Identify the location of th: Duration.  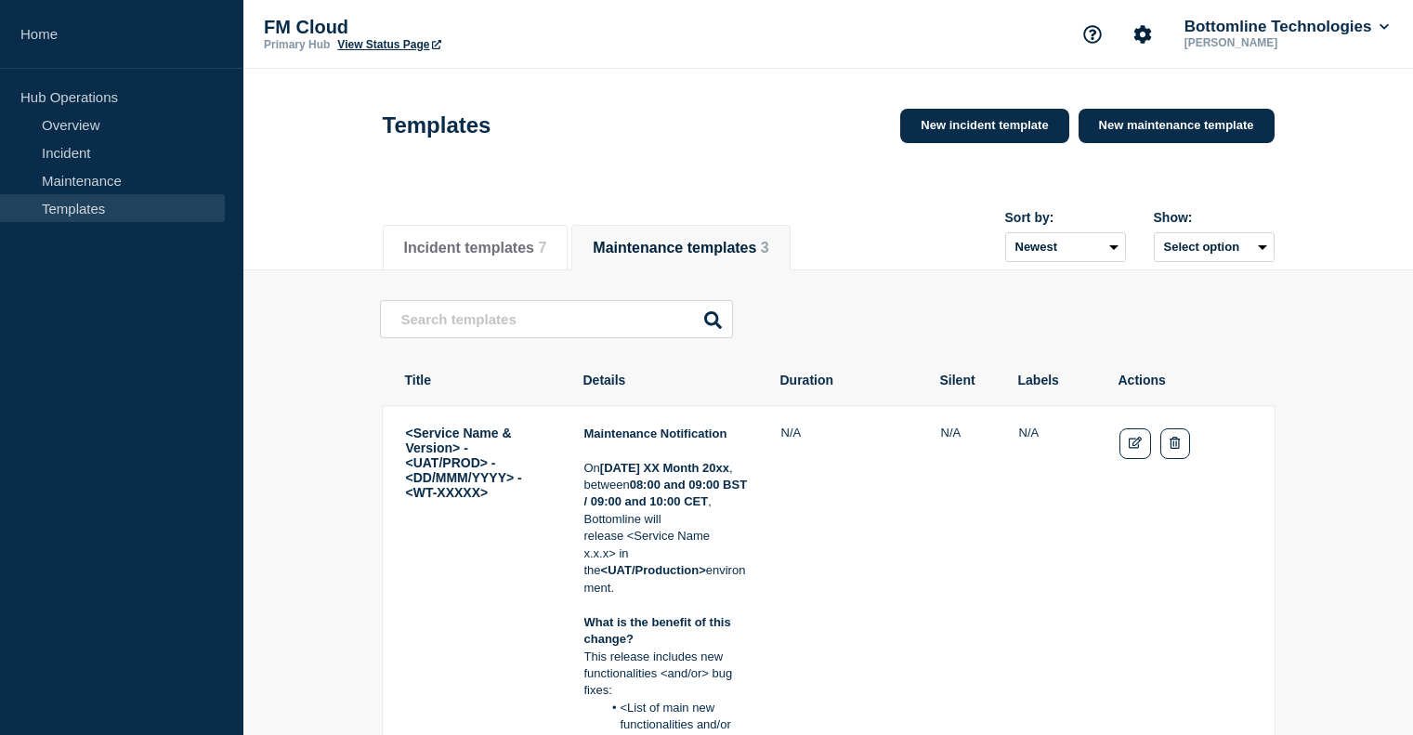
(844, 380).